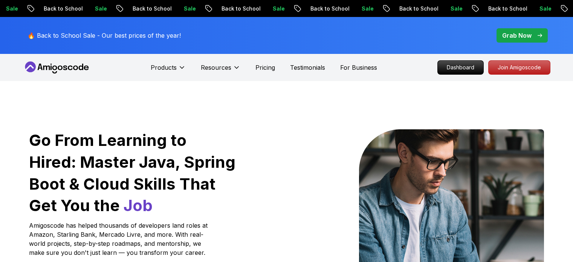 The height and width of the screenshot is (262, 573). What do you see at coordinates (221, 70) in the screenshot?
I see `button: Resources` at bounding box center [221, 70].